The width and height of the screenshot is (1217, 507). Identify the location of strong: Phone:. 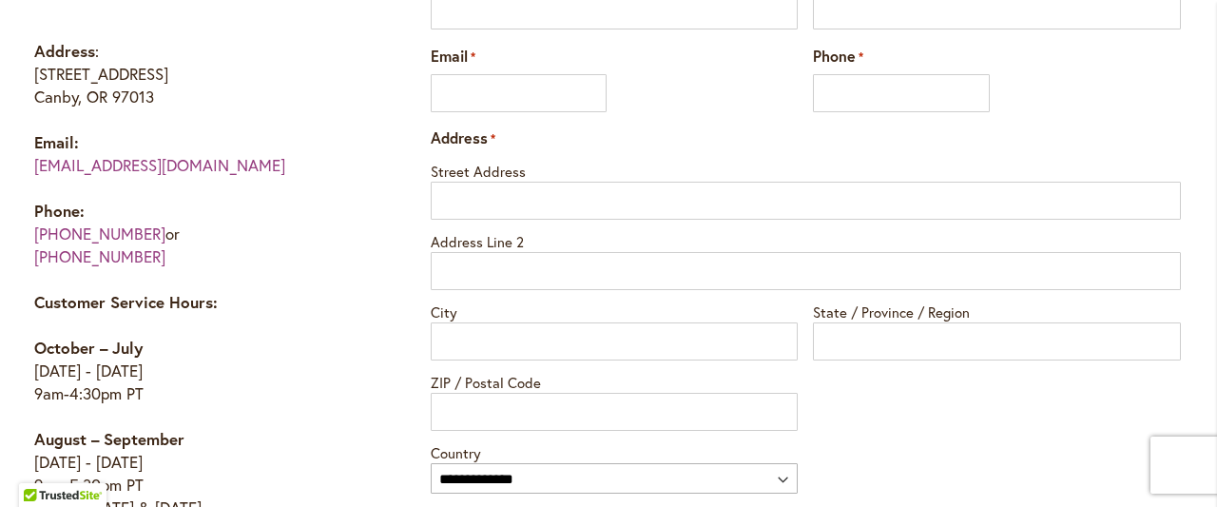
(59, 210).